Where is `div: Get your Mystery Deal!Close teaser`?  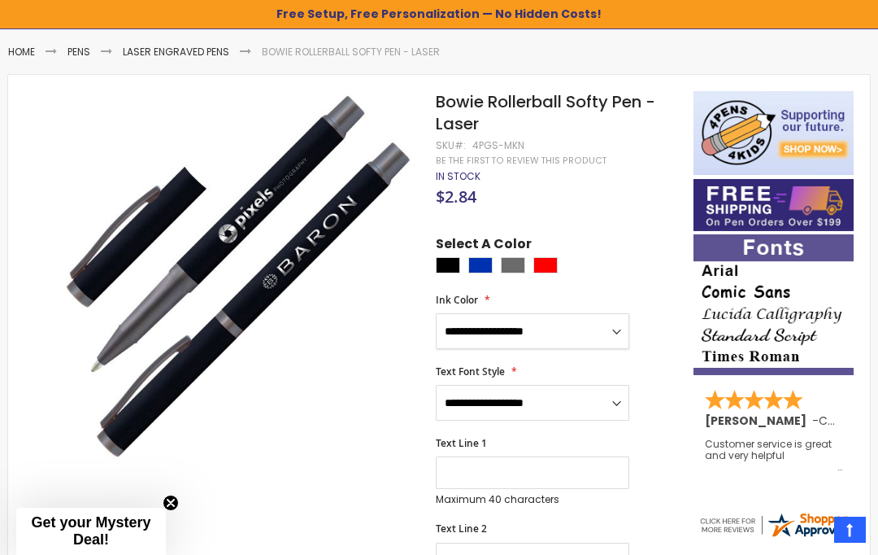
div: Get your Mystery Deal!Close teaser is located at coordinates (91, 531).